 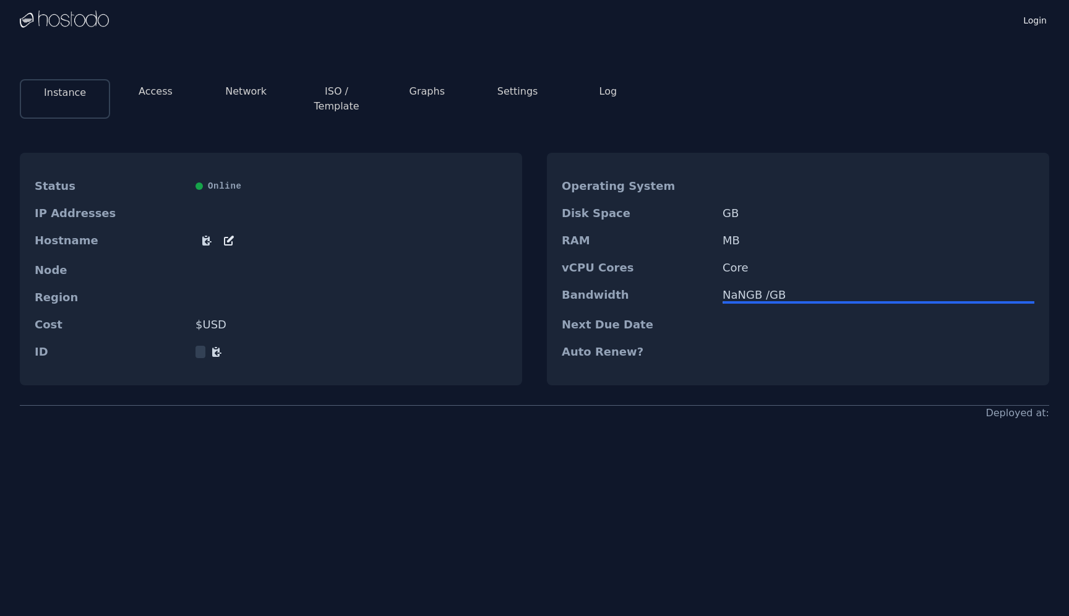 What do you see at coordinates (427, 92) in the screenshot?
I see `button: Graphs` at bounding box center [427, 92].